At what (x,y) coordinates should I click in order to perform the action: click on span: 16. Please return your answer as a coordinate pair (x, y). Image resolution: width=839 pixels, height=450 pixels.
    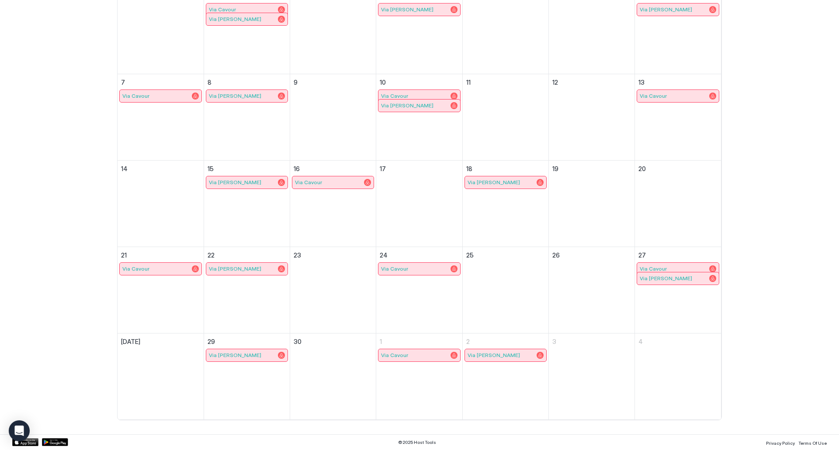
    Looking at the image, I should click on (297, 169).